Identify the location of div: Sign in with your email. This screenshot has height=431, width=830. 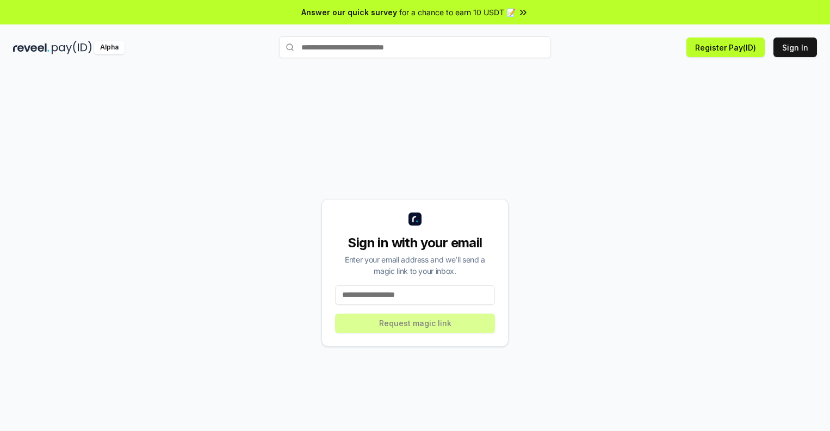
(415, 243).